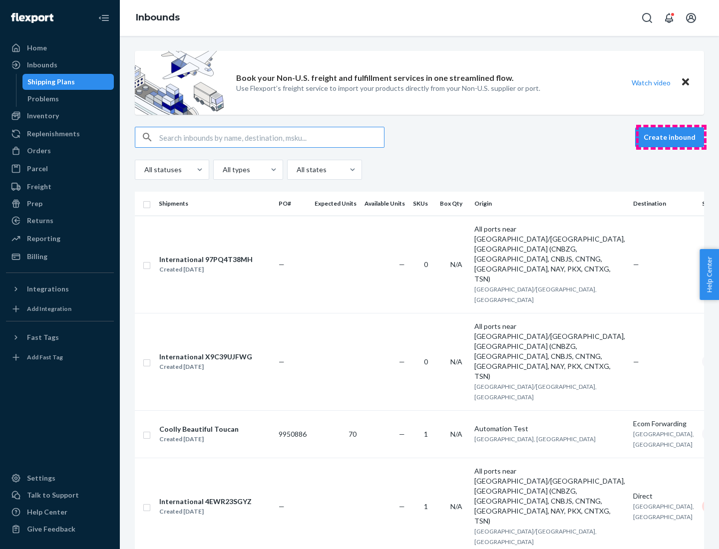 This screenshot has width=719, height=549. What do you see at coordinates (41, 479) in the screenshot?
I see `div: Settings` at bounding box center [41, 479].